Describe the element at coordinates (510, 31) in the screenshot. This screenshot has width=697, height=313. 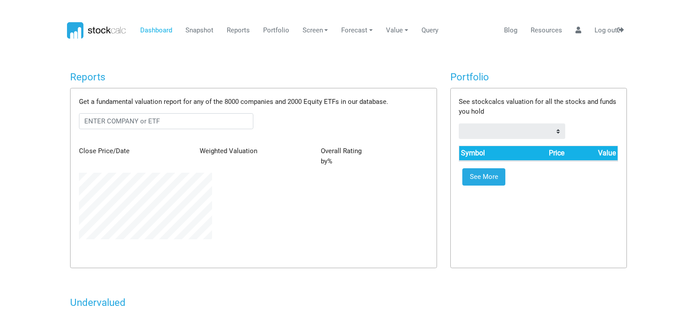
I see `a: Blog` at that location.